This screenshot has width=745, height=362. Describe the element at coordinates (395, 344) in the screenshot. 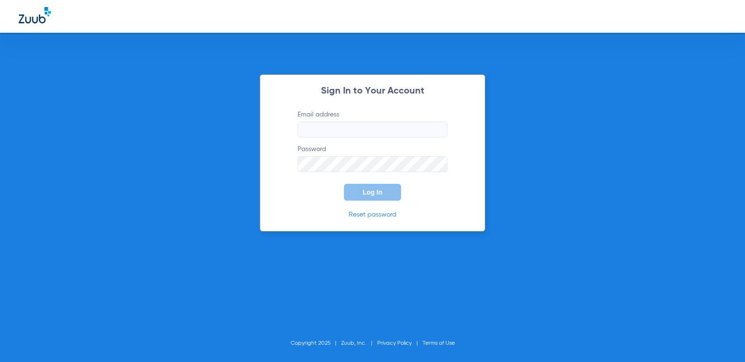

I see `a: Privacy Policy` at that location.